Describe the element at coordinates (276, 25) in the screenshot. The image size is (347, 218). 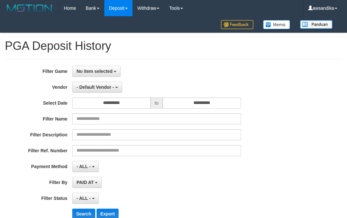
I see `img: Button%20Memo.svg` at that location.